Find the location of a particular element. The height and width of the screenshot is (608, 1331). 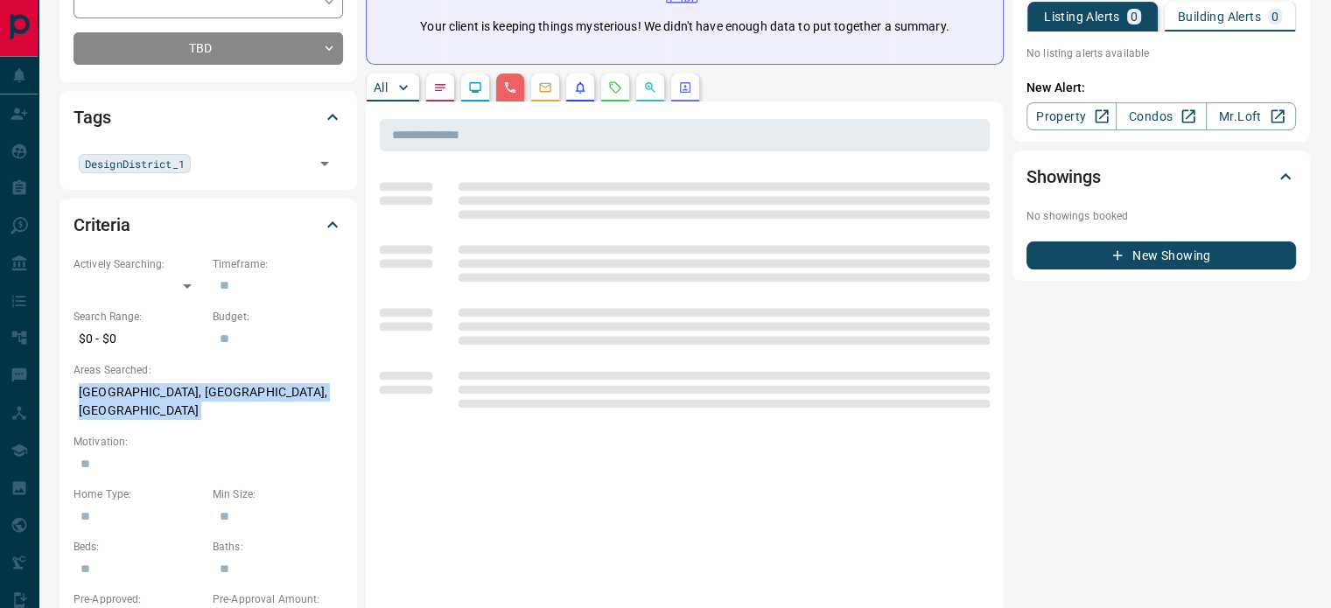

div: Criteria is located at coordinates (208, 225).